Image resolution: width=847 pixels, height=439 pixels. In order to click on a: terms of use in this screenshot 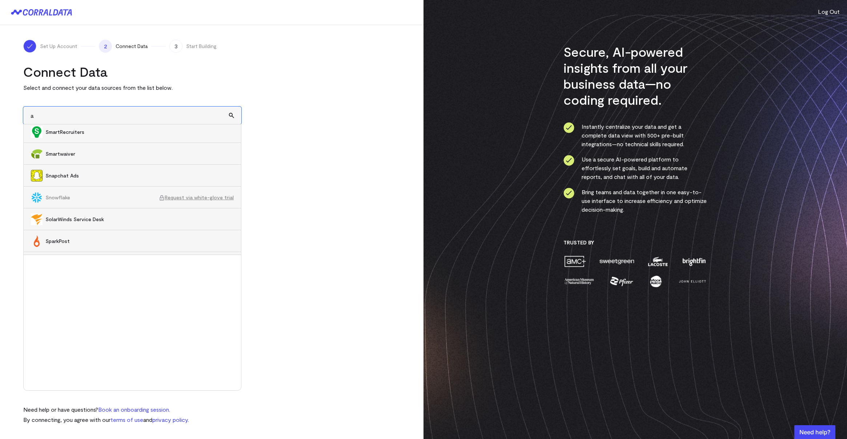, I will do `click(127, 419)`.